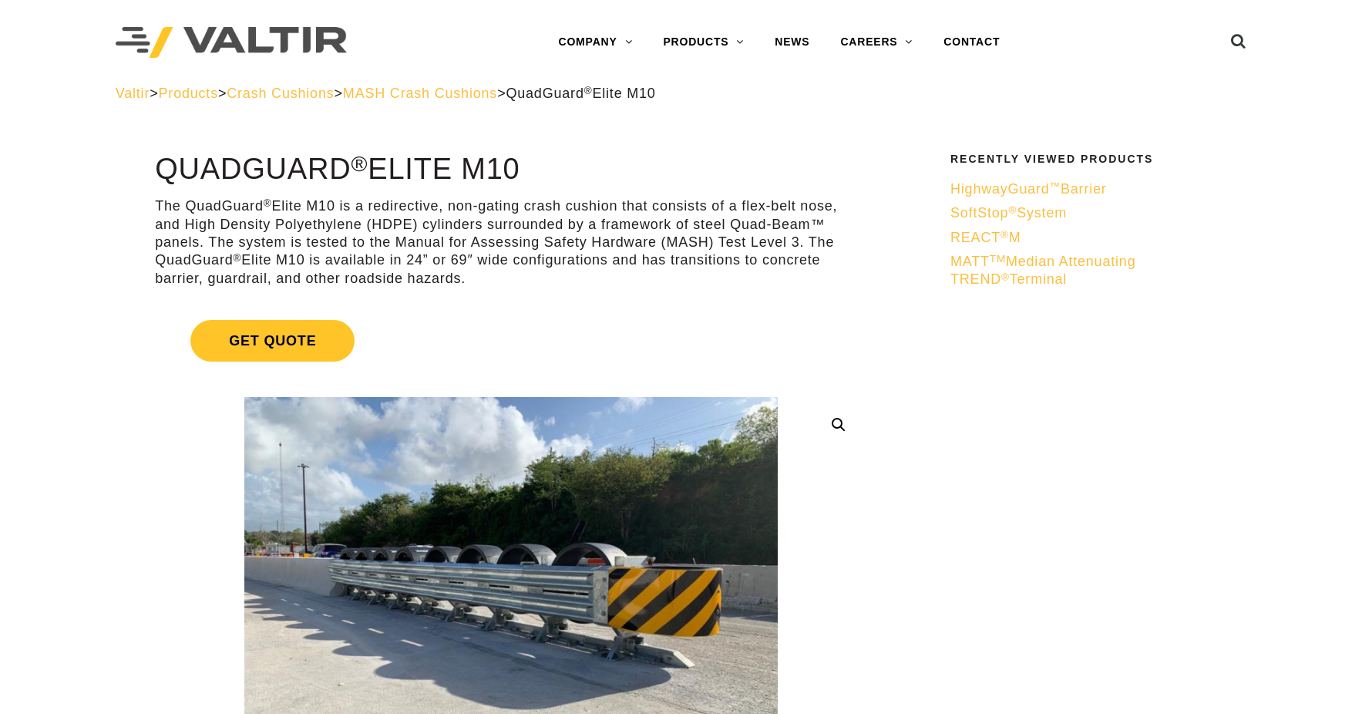 Image resolution: width=1362 pixels, height=714 pixels. Describe the element at coordinates (188, 93) in the screenshot. I see `span: Products` at that location.